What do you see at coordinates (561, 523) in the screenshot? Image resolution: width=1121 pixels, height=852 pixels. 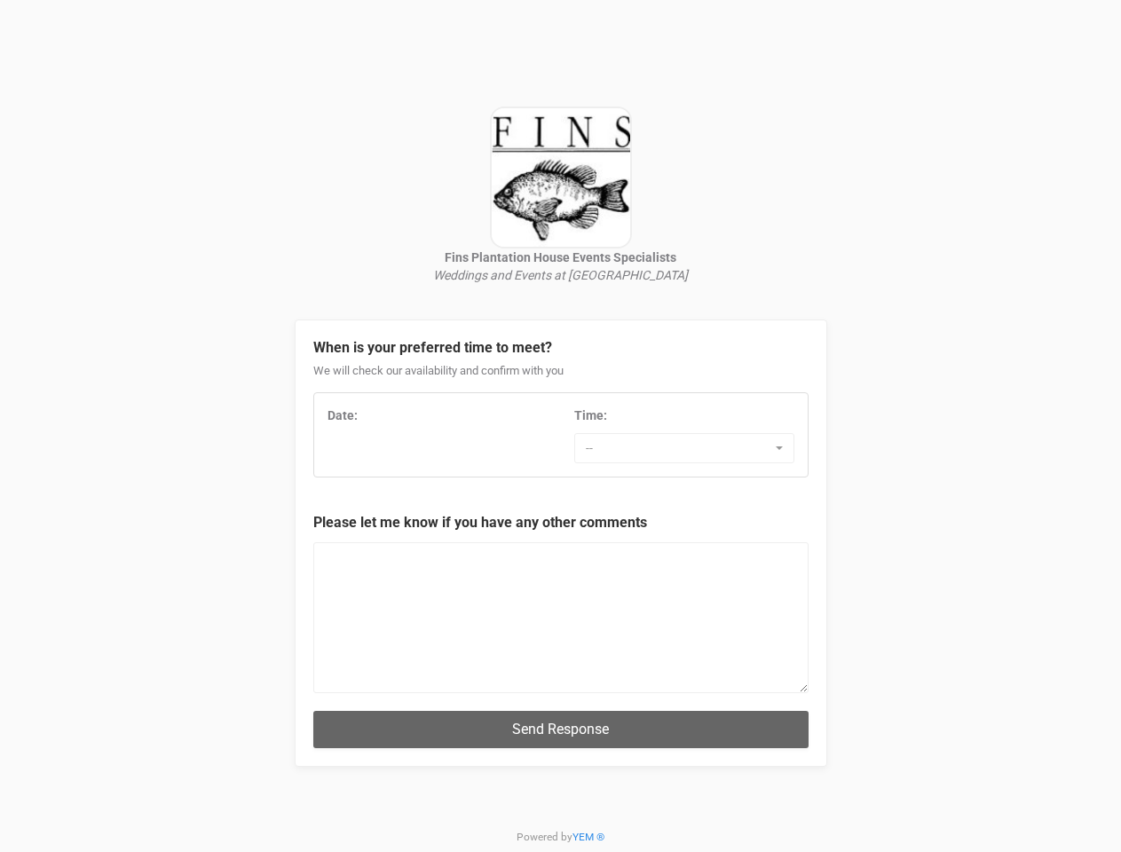 I see `legend: Please let me know if you have any other comments` at bounding box center [561, 523].